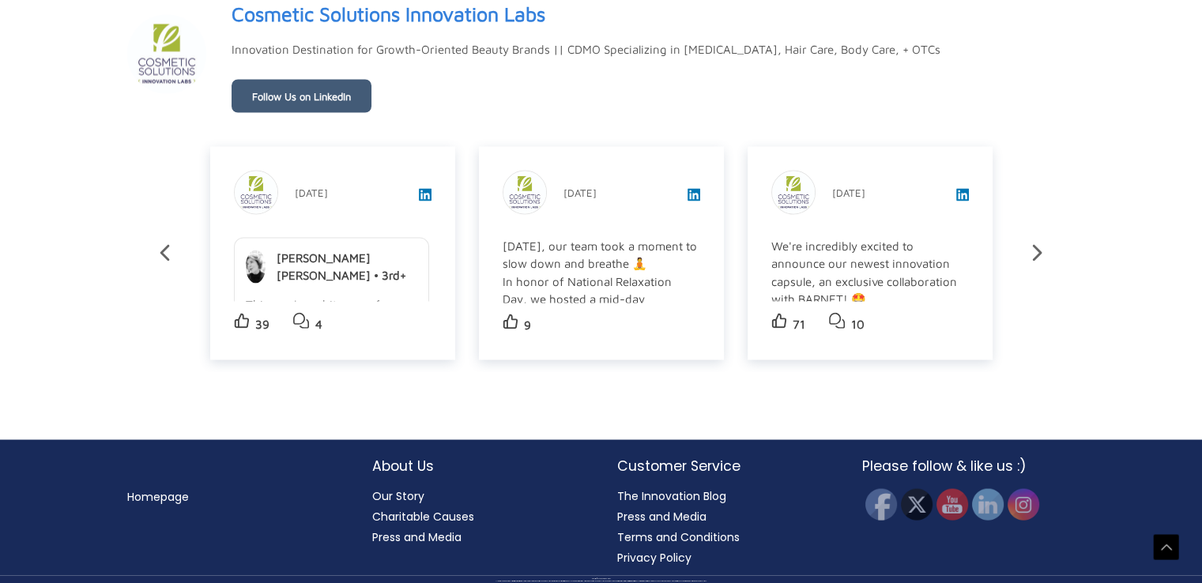  What do you see at coordinates (423, 516) in the screenshot?
I see `a: Charitable Causes` at bounding box center [423, 516].